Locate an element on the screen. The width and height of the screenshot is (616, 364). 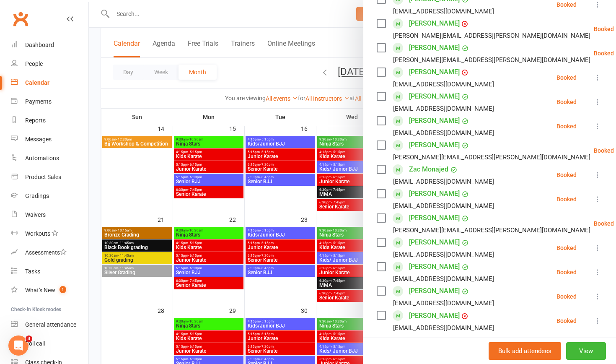
div: Roll call is located at coordinates (35, 343).